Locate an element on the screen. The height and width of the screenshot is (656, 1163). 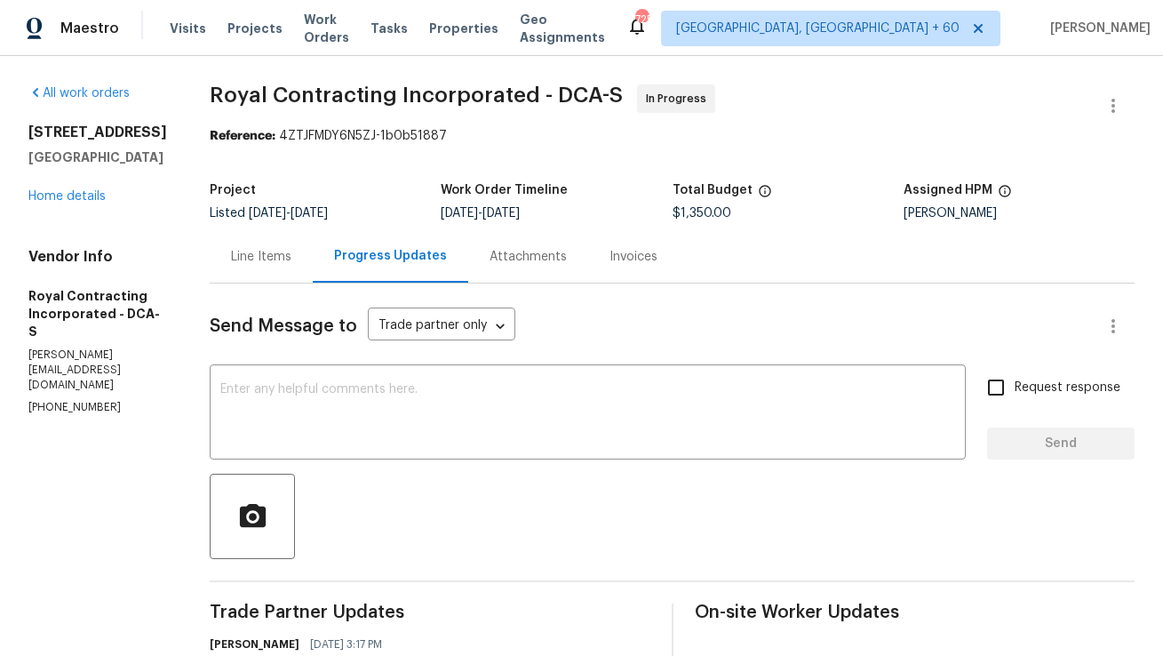
div: Progress Updates is located at coordinates (390, 256).